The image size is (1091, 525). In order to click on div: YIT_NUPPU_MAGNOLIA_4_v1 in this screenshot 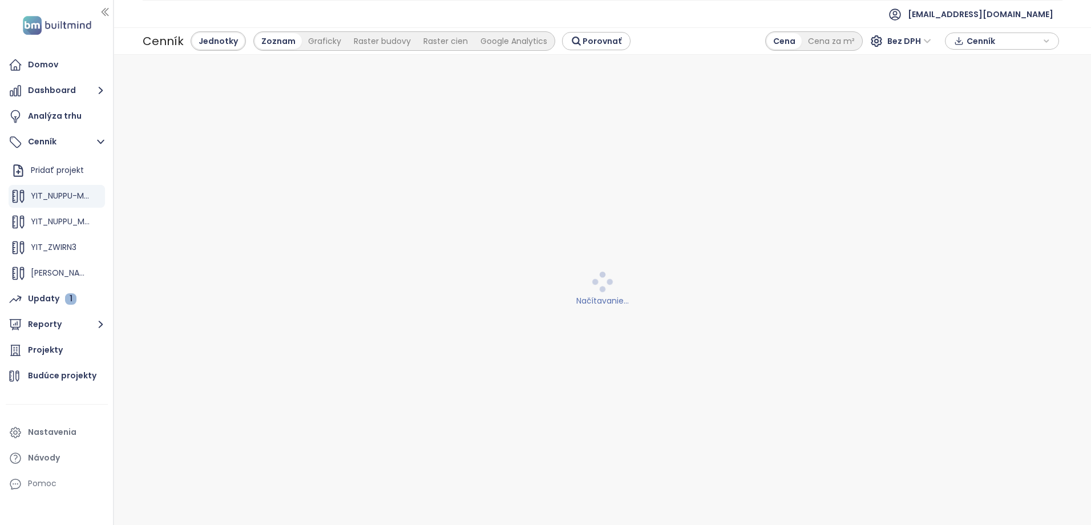, I will do `click(56, 222)`.